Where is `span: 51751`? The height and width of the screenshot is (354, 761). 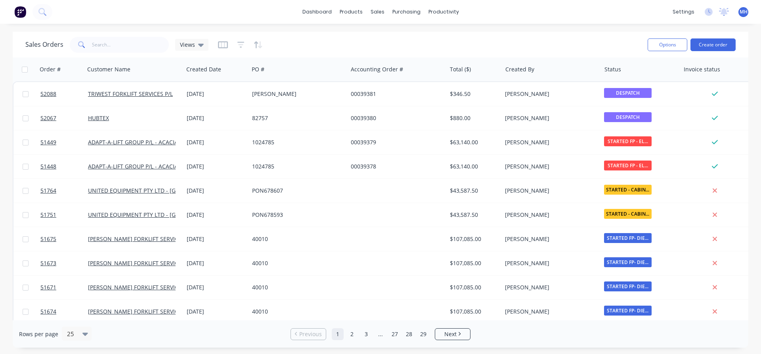 span: 51751 is located at coordinates (48, 215).